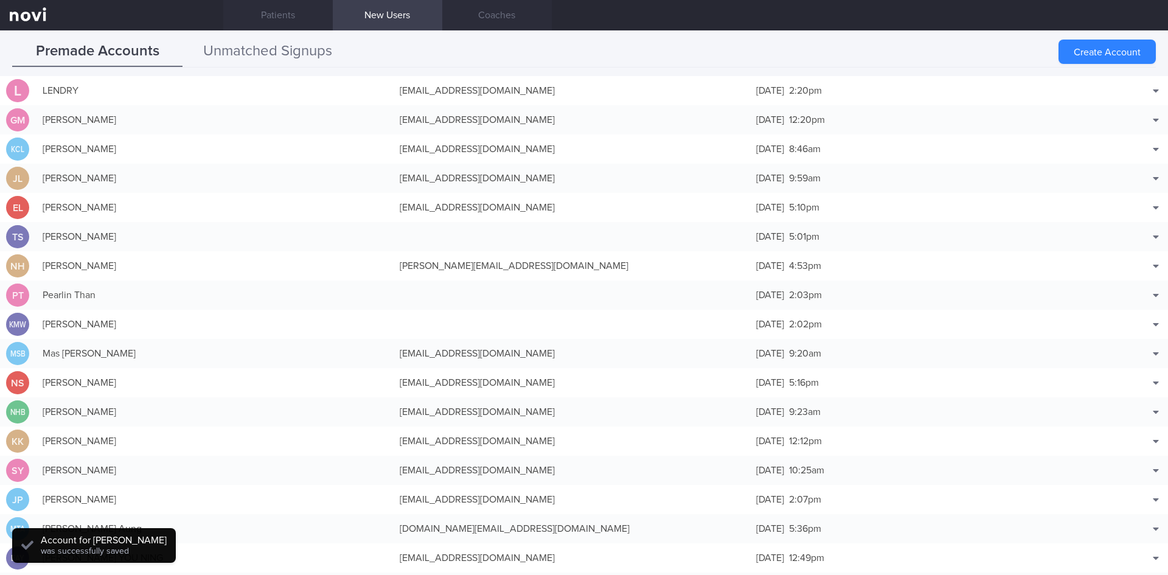 The width and height of the screenshot is (1168, 575). I want to click on button: Create Account, so click(1108, 52).